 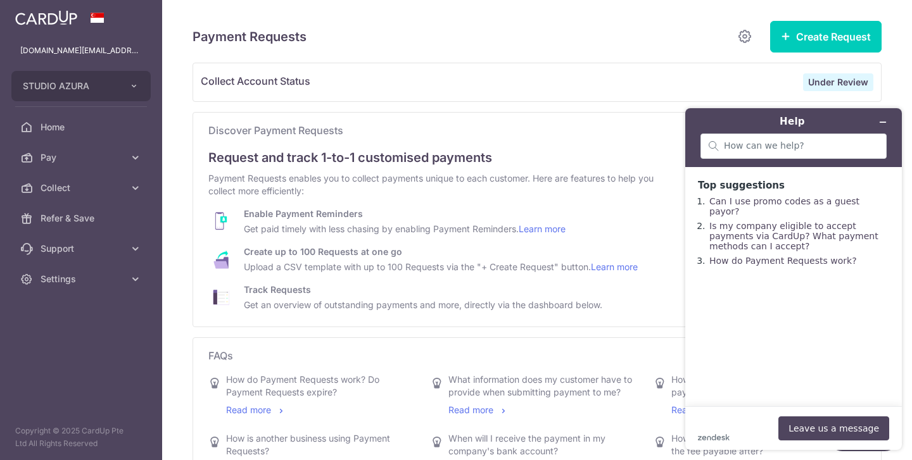 I want to click on div: When will I receive the payment in my company's bank account?, so click(x=542, y=445).